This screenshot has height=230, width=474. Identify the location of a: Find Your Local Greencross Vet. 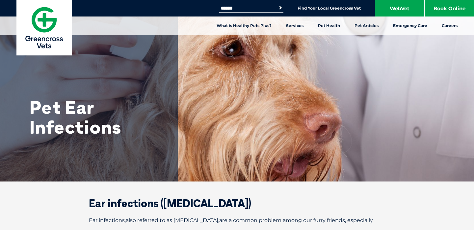
(329, 8).